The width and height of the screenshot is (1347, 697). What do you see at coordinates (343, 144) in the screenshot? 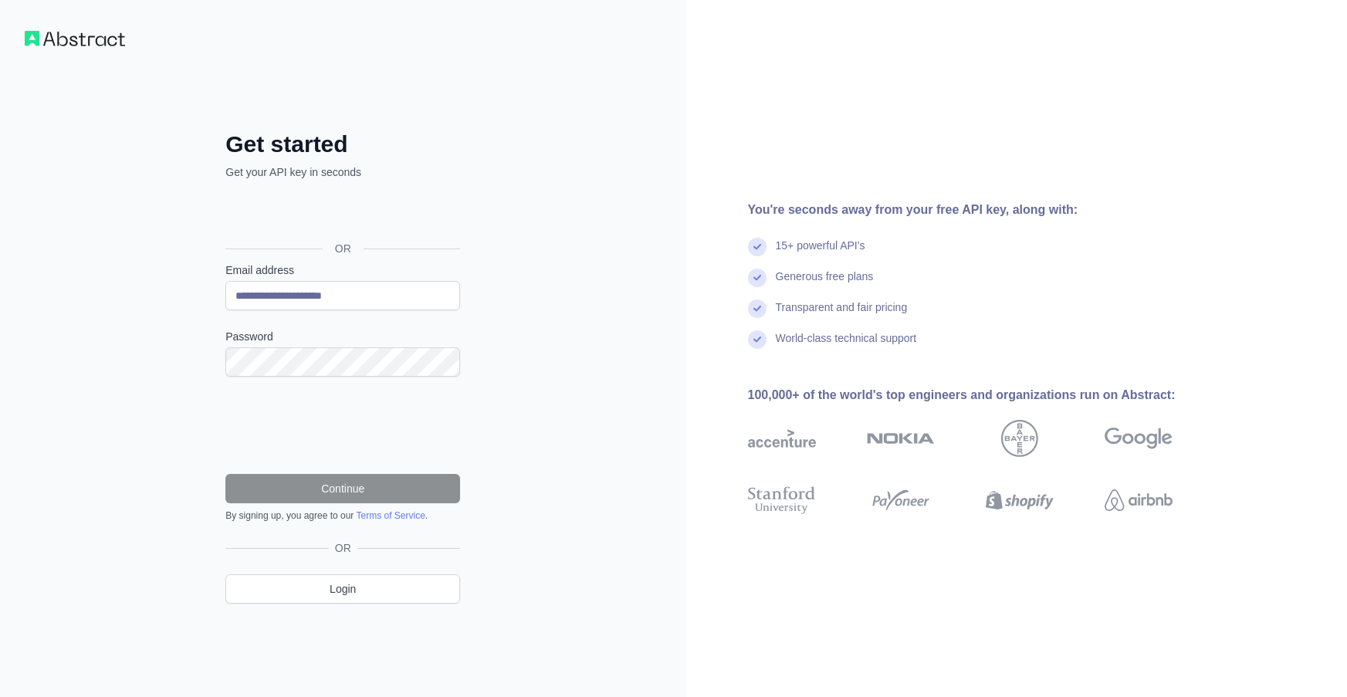
I see `h2: Get started` at bounding box center [343, 144].